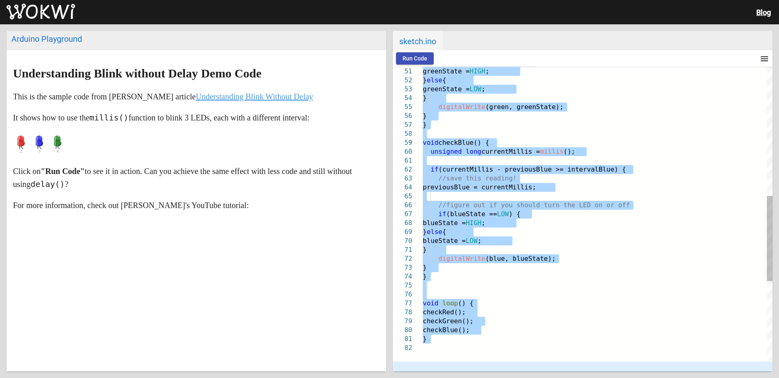 The height and width of the screenshot is (378, 779). What do you see at coordinates (402, 80) in the screenshot?
I see `div: 52` at bounding box center [402, 80].